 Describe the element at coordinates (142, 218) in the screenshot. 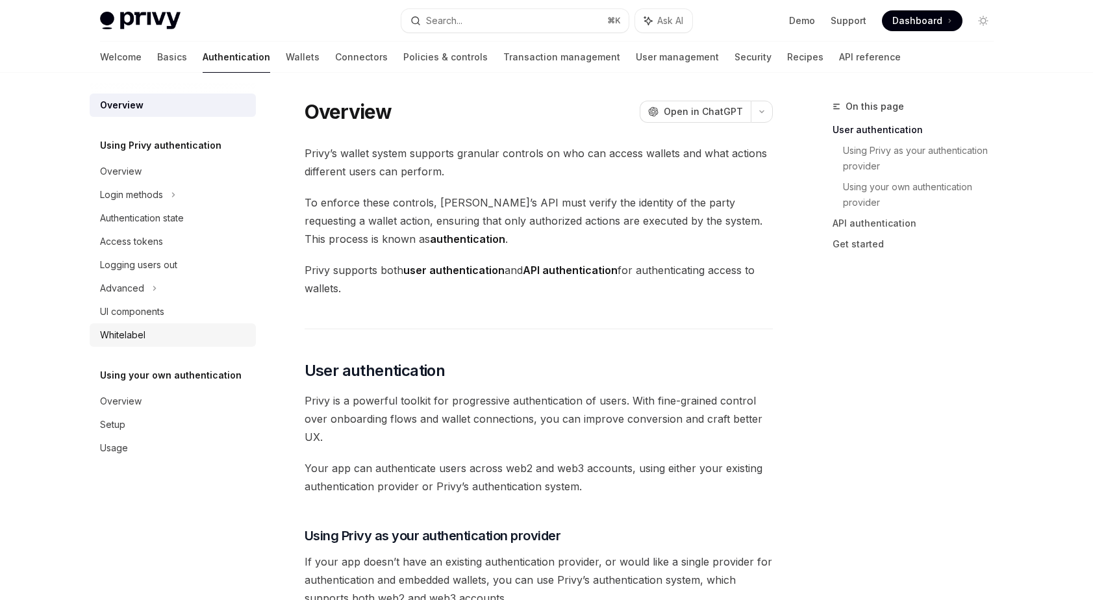

I see `div: Authentication state` at that location.